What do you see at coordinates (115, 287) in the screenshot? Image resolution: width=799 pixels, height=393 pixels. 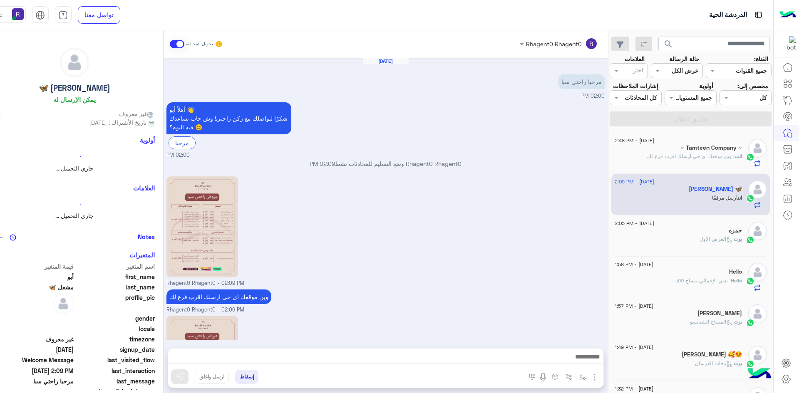 I see `span: last_name` at bounding box center [115, 287].